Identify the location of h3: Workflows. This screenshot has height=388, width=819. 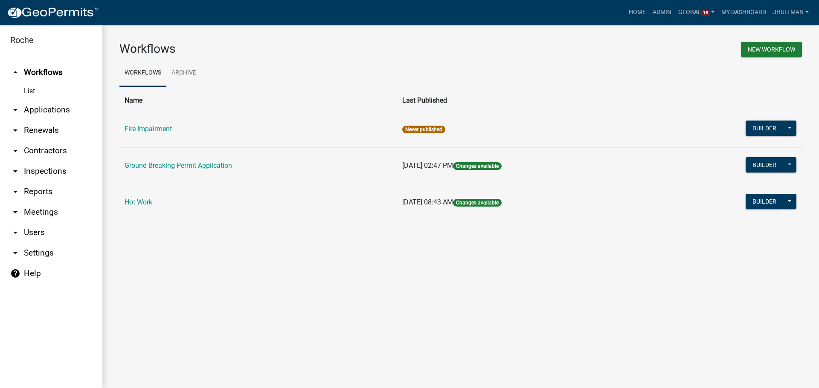
(286, 49).